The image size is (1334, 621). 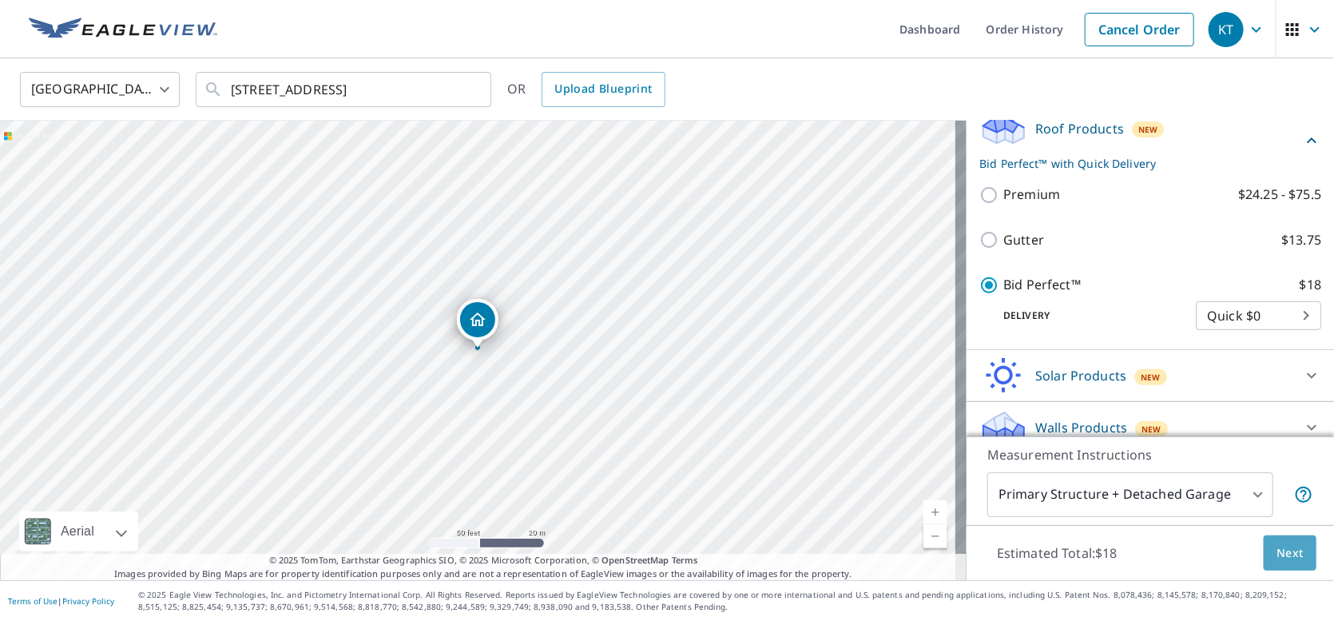 What do you see at coordinates (1079, 129) in the screenshot?
I see `p: Roof Products` at bounding box center [1079, 129].